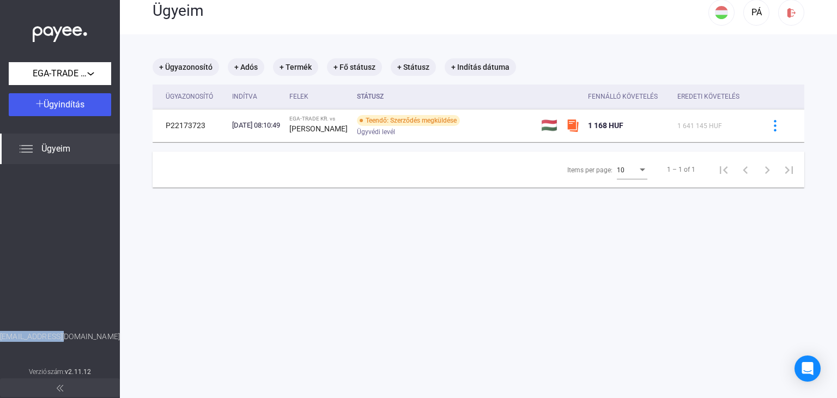 This screenshot has height=398, width=837. Describe the element at coordinates (621, 170) in the screenshot. I see `span: 10` at that location.